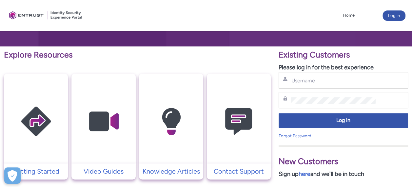  I want to click on a: here, so click(304, 174).